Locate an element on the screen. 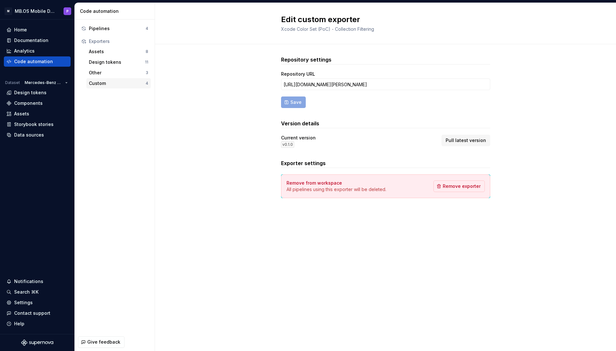  span: Xcode Color Set (PoC) - Collection Filtering is located at coordinates (328, 29).